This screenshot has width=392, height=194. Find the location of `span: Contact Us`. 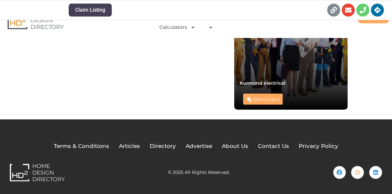

span: Contact Us is located at coordinates (274, 146).